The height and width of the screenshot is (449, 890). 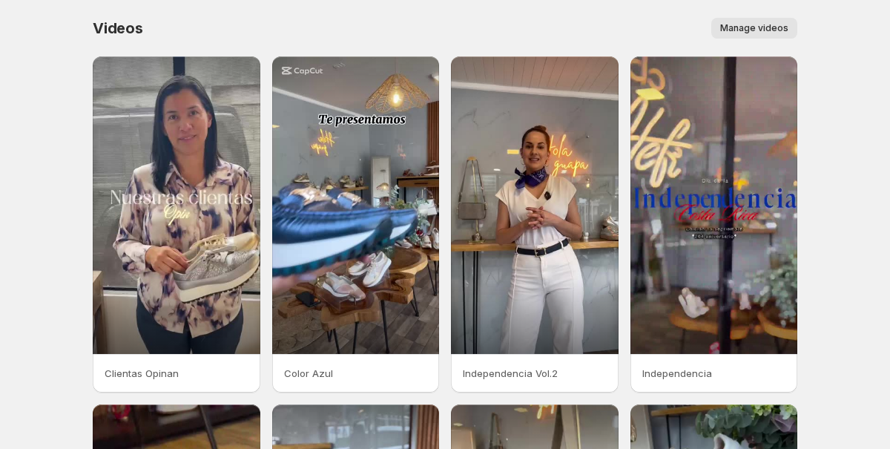 What do you see at coordinates (118, 28) in the screenshot?
I see `span: Videos` at bounding box center [118, 28].